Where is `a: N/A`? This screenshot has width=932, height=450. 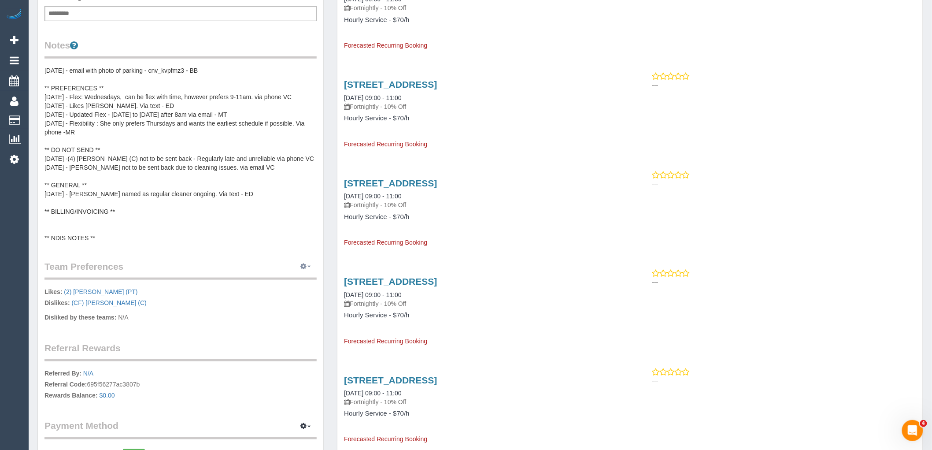
a: N/A is located at coordinates (88, 373).